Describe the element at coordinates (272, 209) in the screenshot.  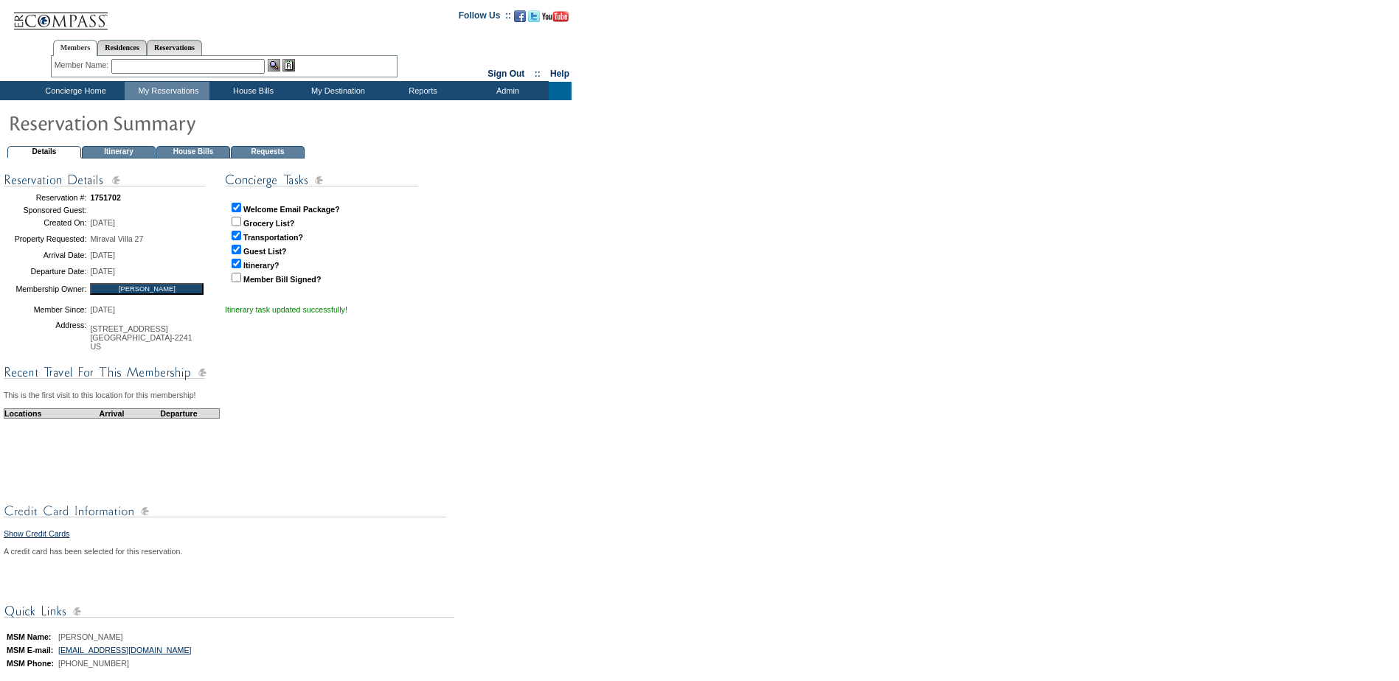
I see `strong: Welcome Email` at that location.